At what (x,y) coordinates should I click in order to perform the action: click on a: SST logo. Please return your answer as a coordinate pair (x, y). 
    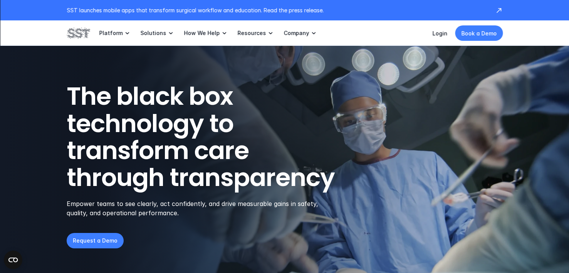
    Looking at the image, I should click on (78, 33).